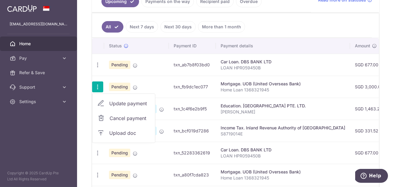 The width and height of the screenshot is (394, 187). Describe the element at coordinates (39, 87) in the screenshot. I see `span: Support` at that location.